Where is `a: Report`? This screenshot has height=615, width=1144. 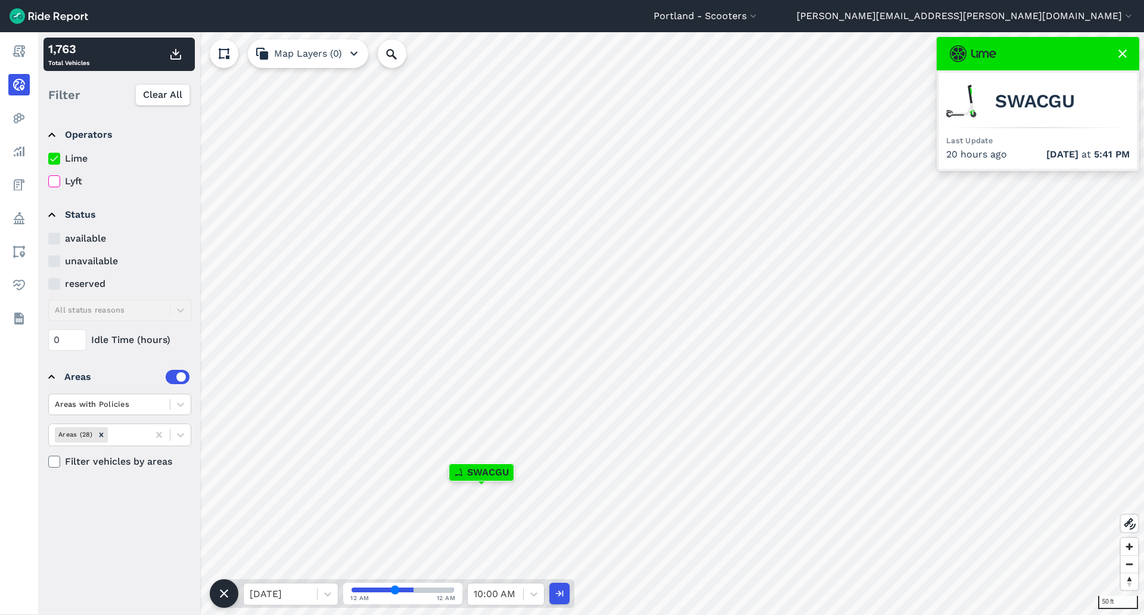
a: Report is located at coordinates (19, 51).